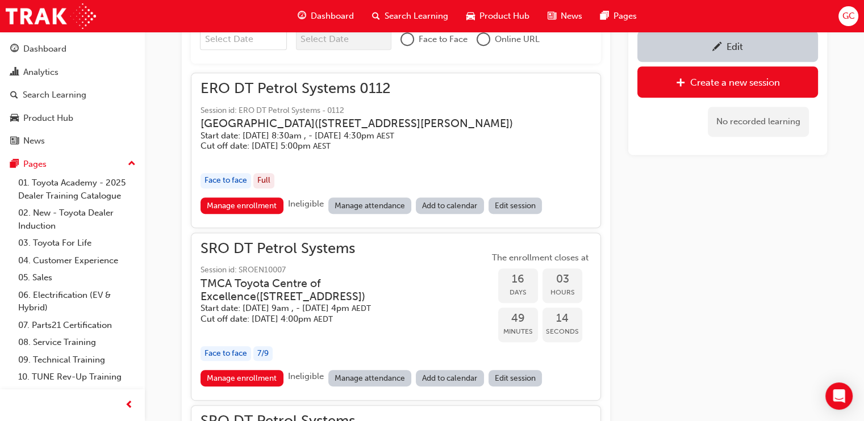  What do you see at coordinates (77, 261) in the screenshot?
I see `a: 04. Customer Experience` at bounding box center [77, 261].